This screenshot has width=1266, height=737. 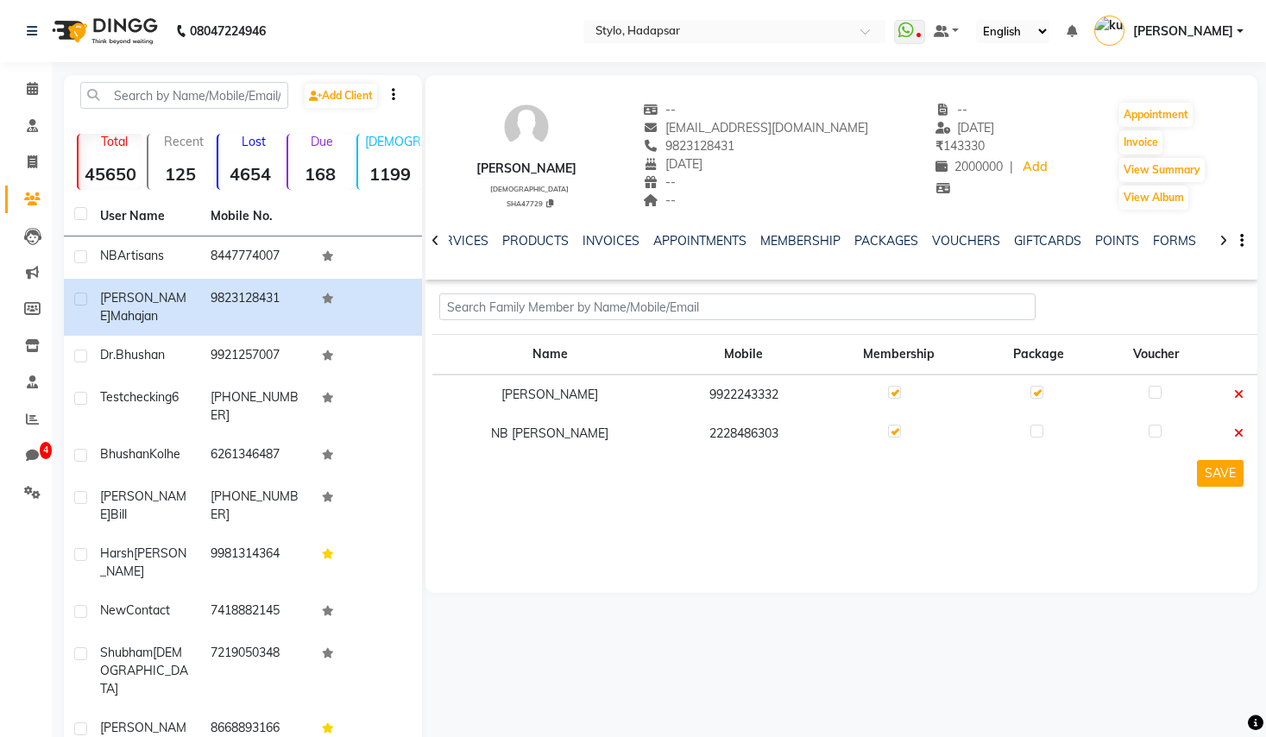 What do you see at coordinates (1038, 355) in the screenshot?
I see `th: Package` at bounding box center [1038, 355].